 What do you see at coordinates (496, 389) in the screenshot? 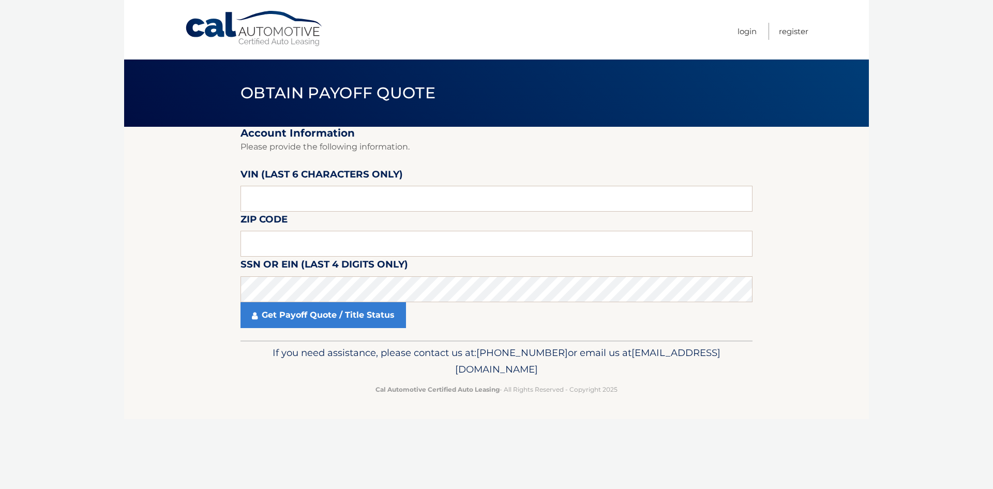
I see `p: - All Rights Reserved - Copyright 2025` at bounding box center [496, 389].